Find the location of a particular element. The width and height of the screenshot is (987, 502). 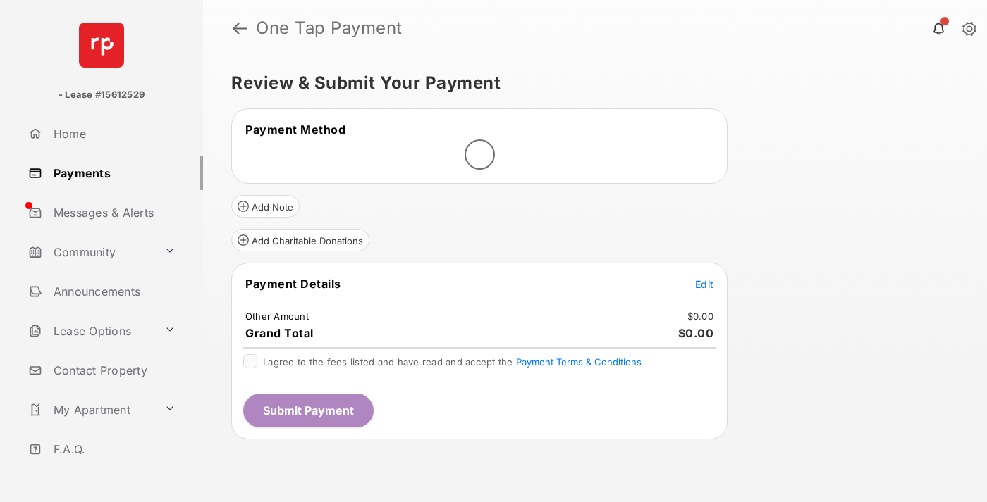

a: Lease Options is located at coordinates (90, 331).